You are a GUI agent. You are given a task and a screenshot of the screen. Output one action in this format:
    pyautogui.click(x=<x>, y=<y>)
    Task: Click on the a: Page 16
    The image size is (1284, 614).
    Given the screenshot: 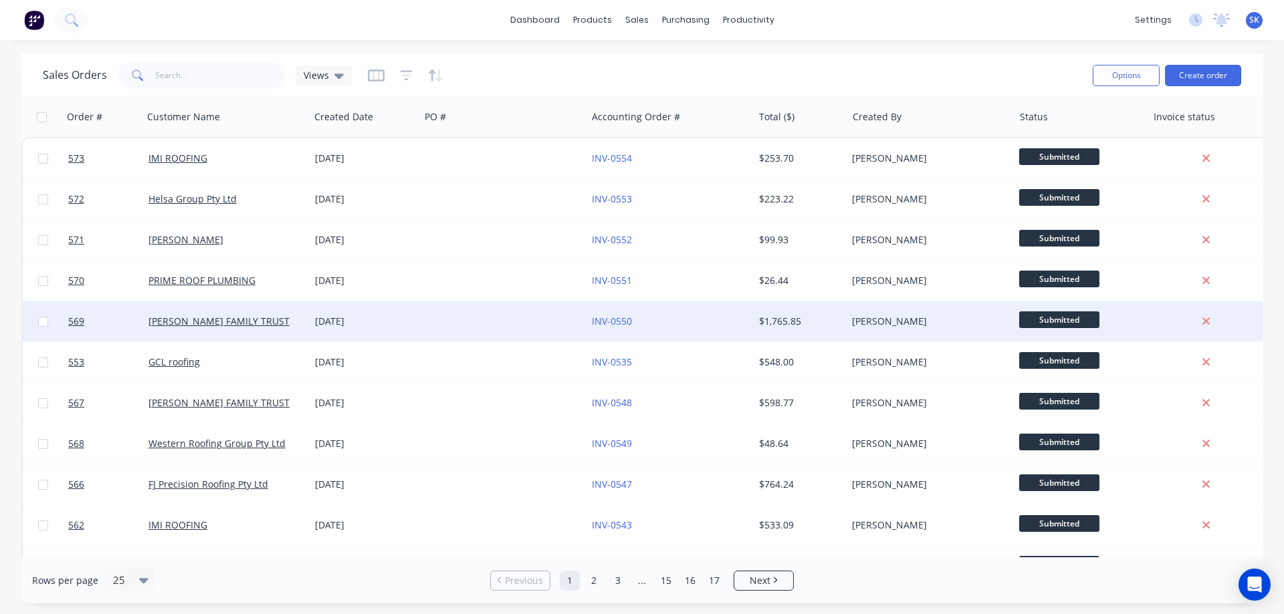 What is the action you would take?
    pyautogui.click(x=690, y=581)
    